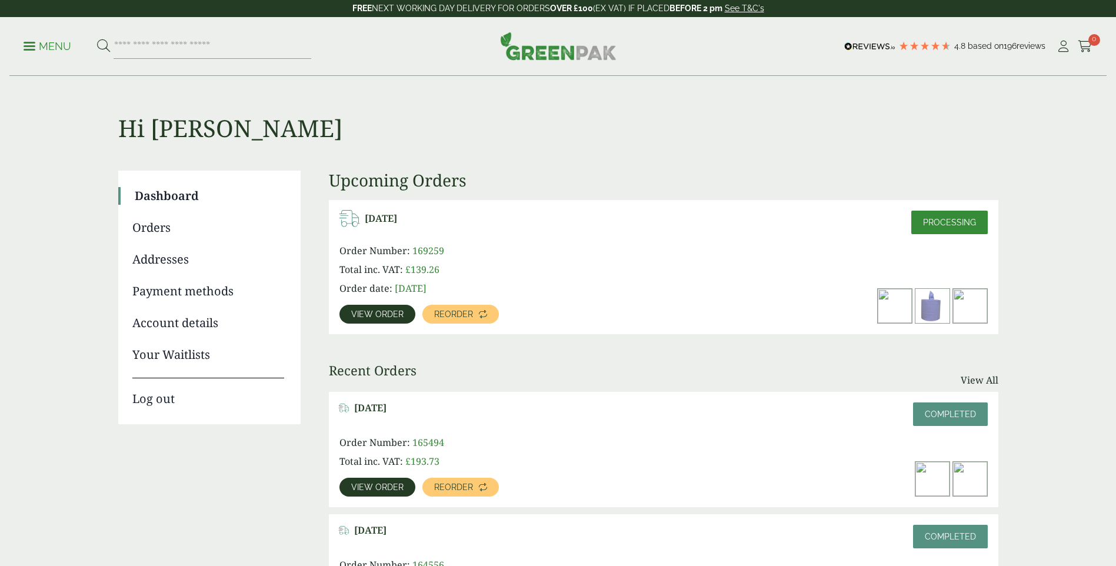 The height and width of the screenshot is (566, 1116). Describe the element at coordinates (1094, 40) in the screenshot. I see `span: 0` at that location.